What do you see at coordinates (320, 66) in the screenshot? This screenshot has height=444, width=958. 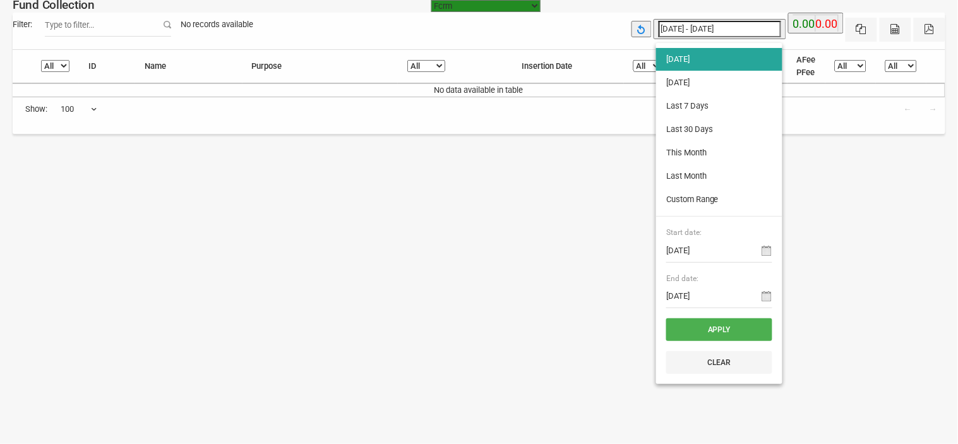 I see `th: Purpose` at bounding box center [320, 66].